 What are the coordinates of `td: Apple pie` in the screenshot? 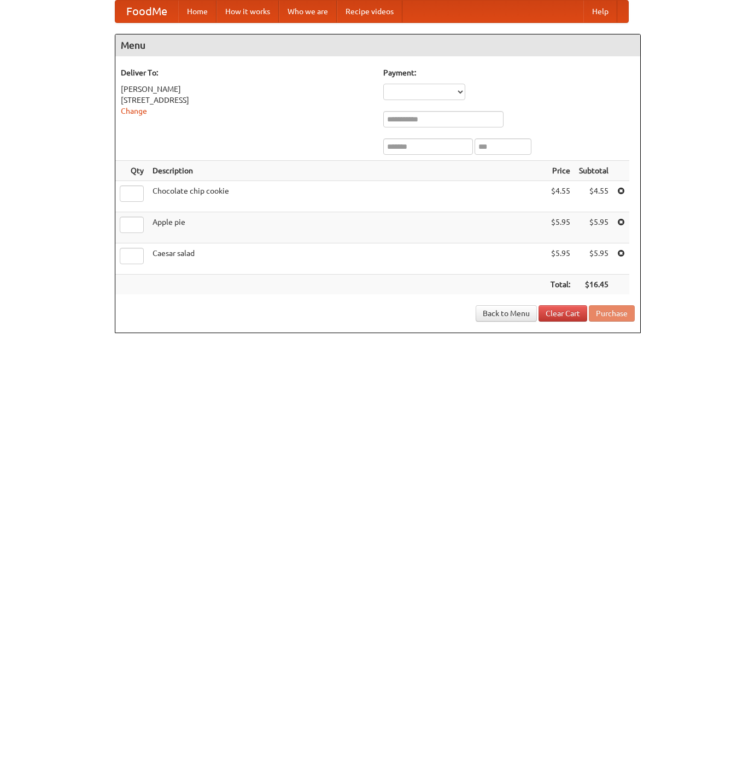 It's located at (347, 227).